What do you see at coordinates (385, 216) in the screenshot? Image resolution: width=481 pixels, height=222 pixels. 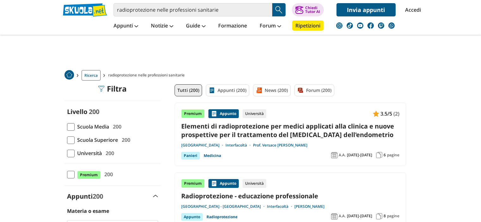 I see `span: 8` at bounding box center [385, 216].